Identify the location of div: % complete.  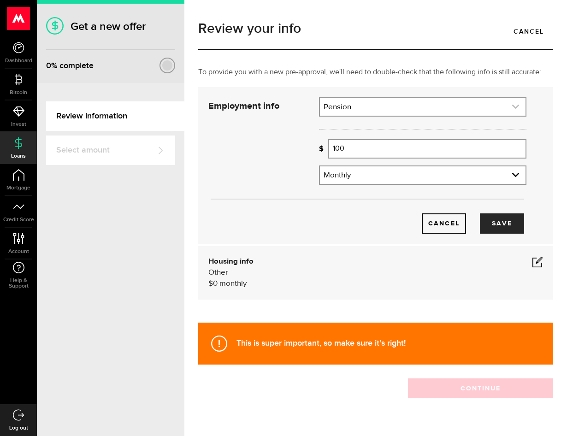
(70, 66).